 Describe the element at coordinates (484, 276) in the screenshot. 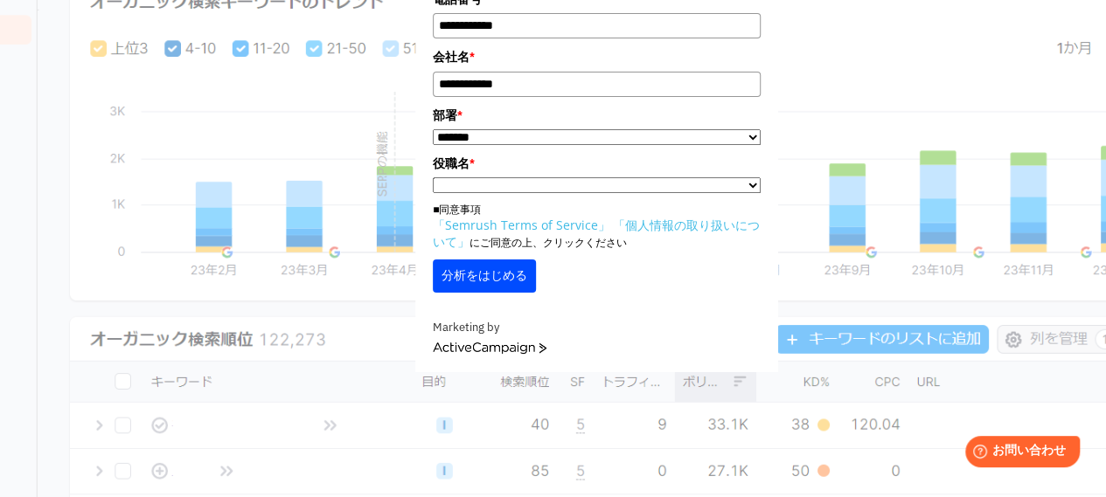

I see `button: 分析をはじめる` at that location.